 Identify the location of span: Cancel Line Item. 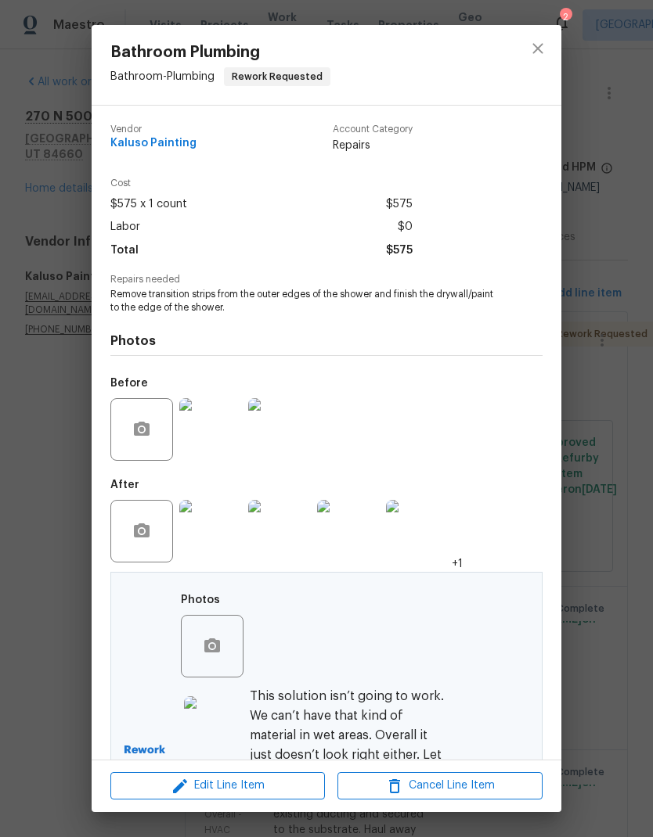
(440, 786).